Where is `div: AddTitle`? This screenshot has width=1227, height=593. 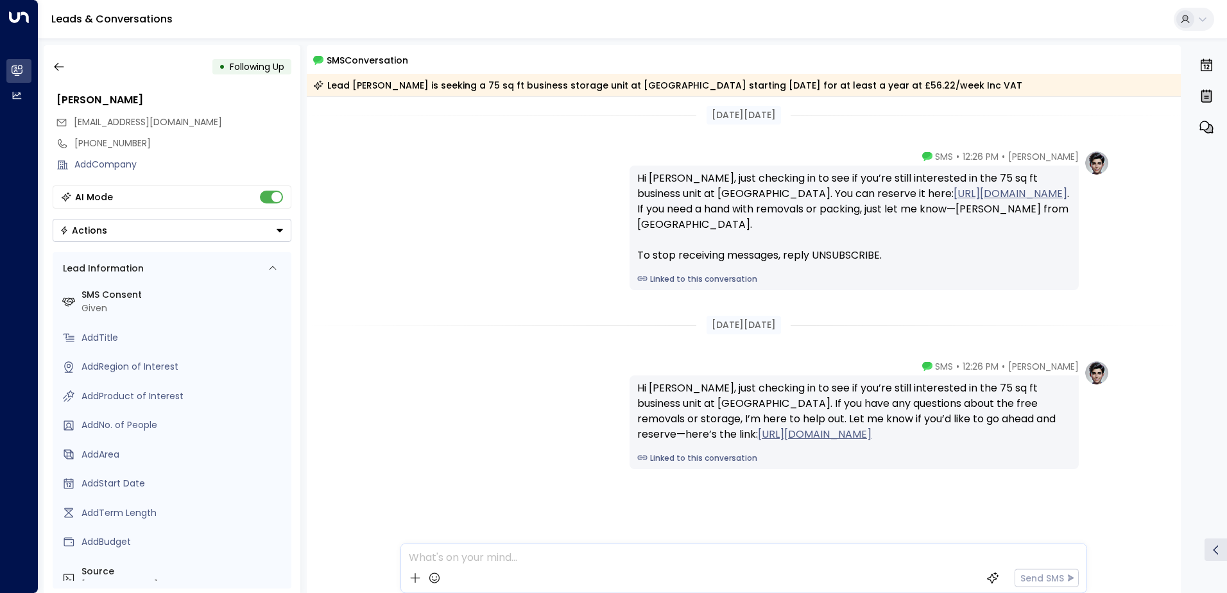
div: AddTitle is located at coordinates (184, 338).